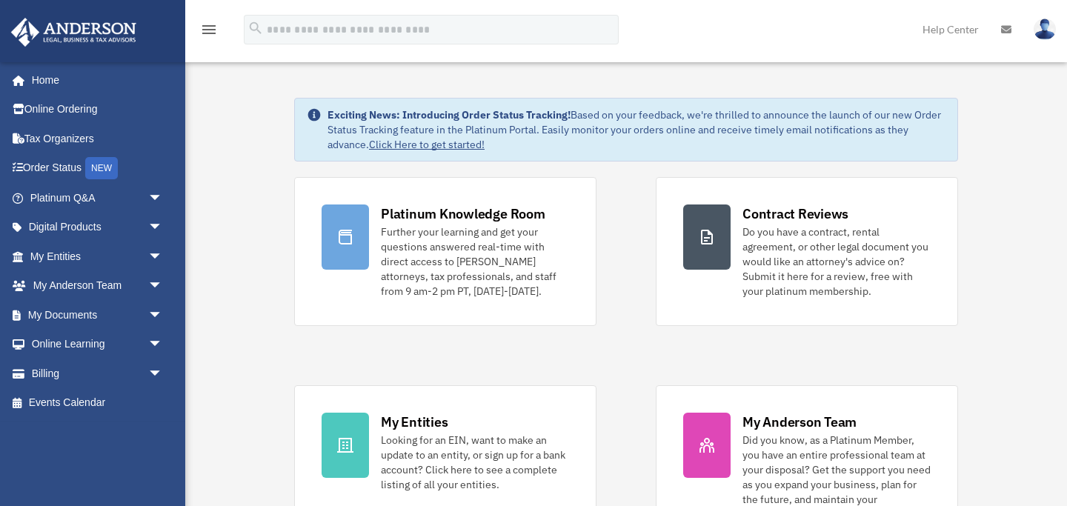 The height and width of the screenshot is (506, 1067). What do you see at coordinates (98, 373) in the screenshot?
I see `a: Billingarrow_drop_down` at bounding box center [98, 373].